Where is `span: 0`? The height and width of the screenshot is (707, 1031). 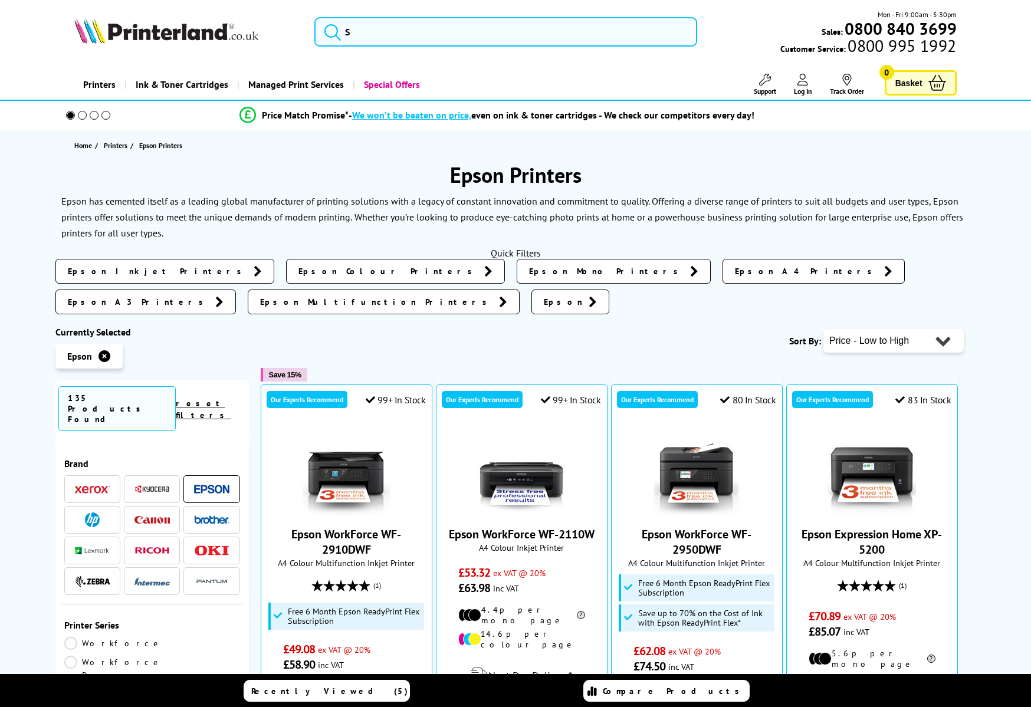 span: 0 is located at coordinates (887, 72).